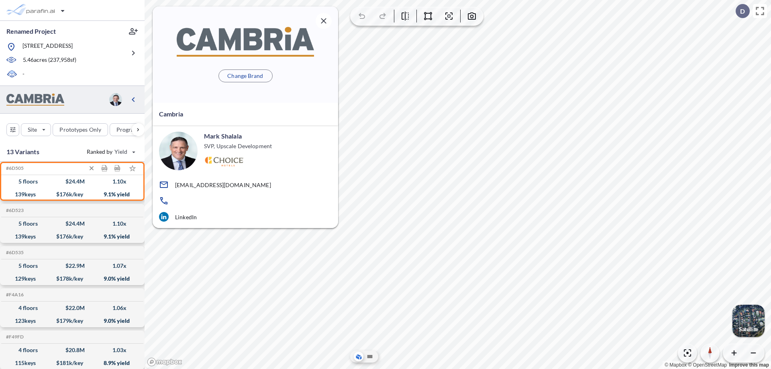  What do you see at coordinates (80, 130) in the screenshot?
I see `button: Prototypes Only` at bounding box center [80, 130].